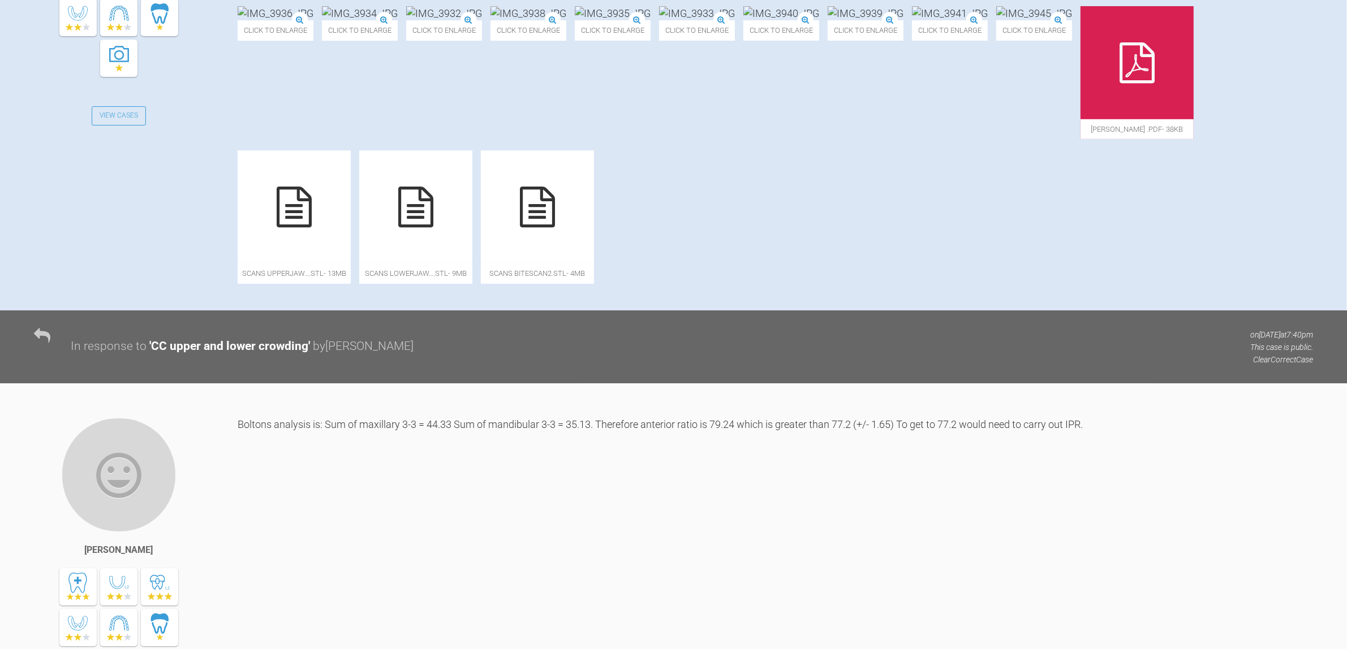 Image resolution: width=1347 pixels, height=649 pixels. I want to click on div: In response to, so click(109, 347).